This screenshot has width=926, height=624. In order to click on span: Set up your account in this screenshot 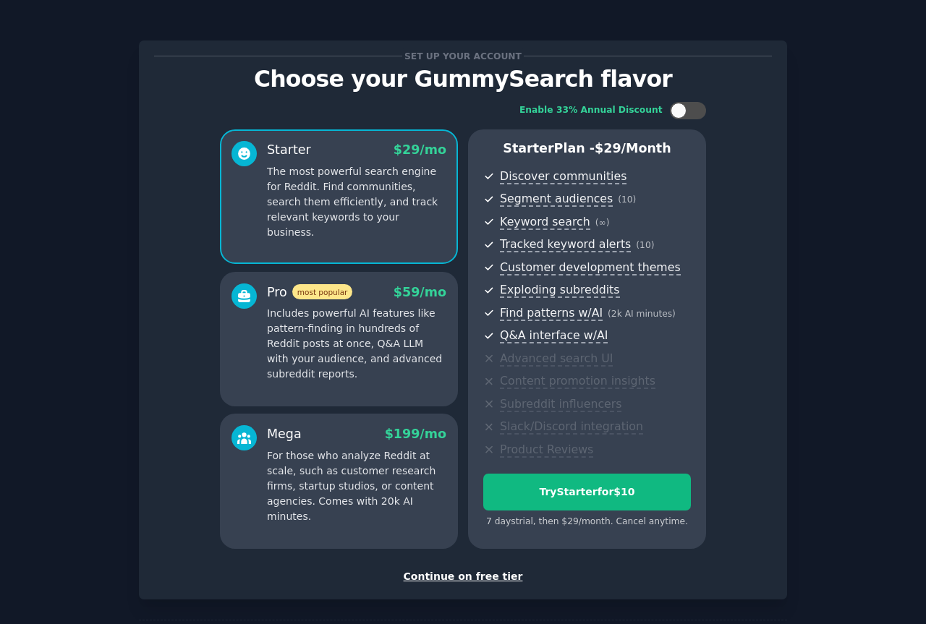, I will do `click(463, 56)`.